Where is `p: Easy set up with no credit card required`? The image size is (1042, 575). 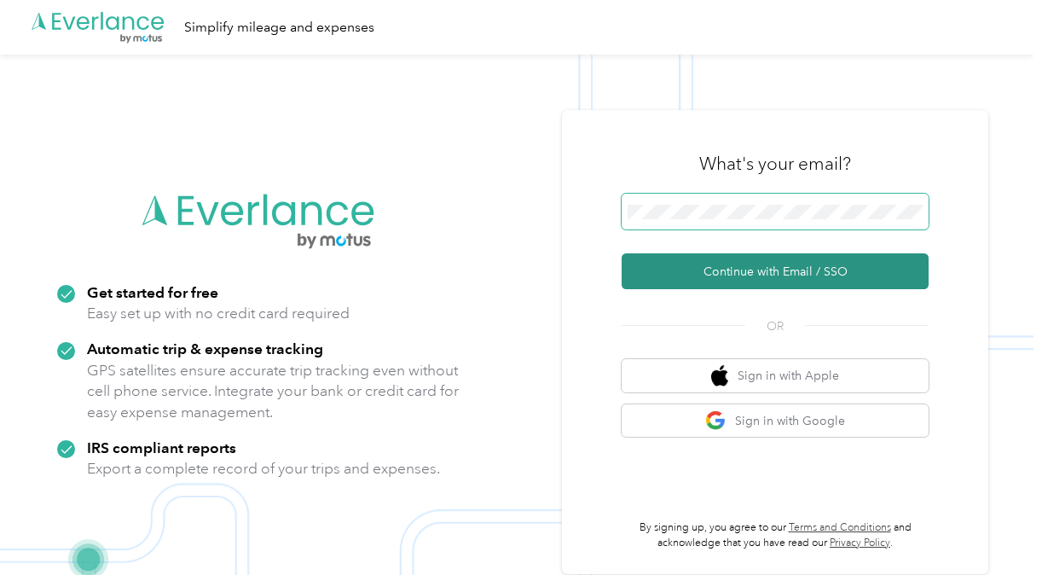 p: Easy set up with no credit card required is located at coordinates (218, 313).